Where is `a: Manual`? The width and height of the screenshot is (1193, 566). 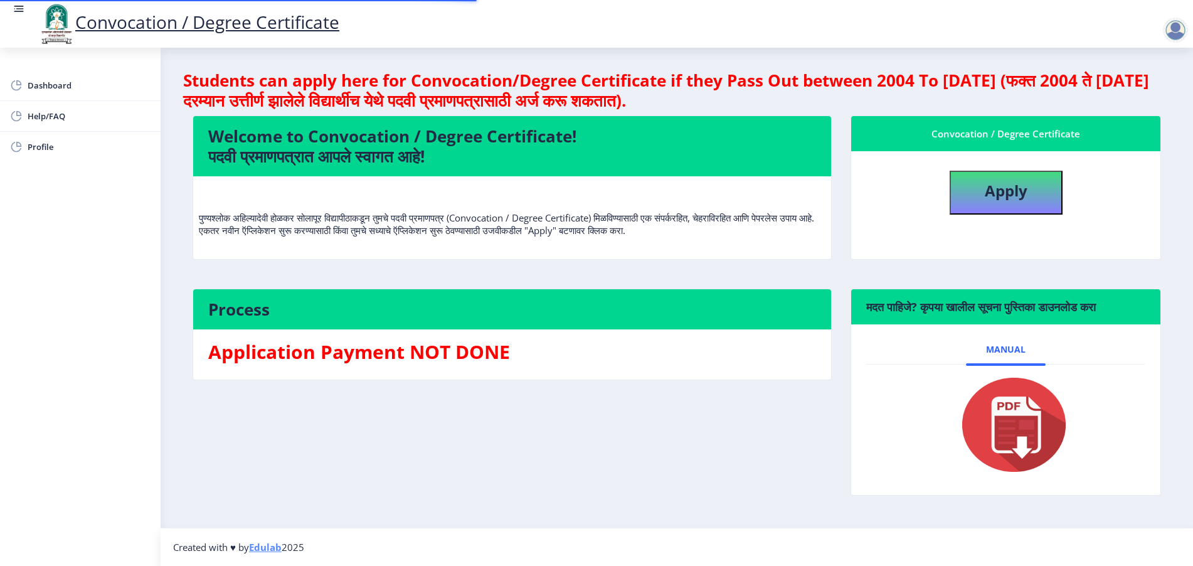 a: Manual is located at coordinates (1005, 349).